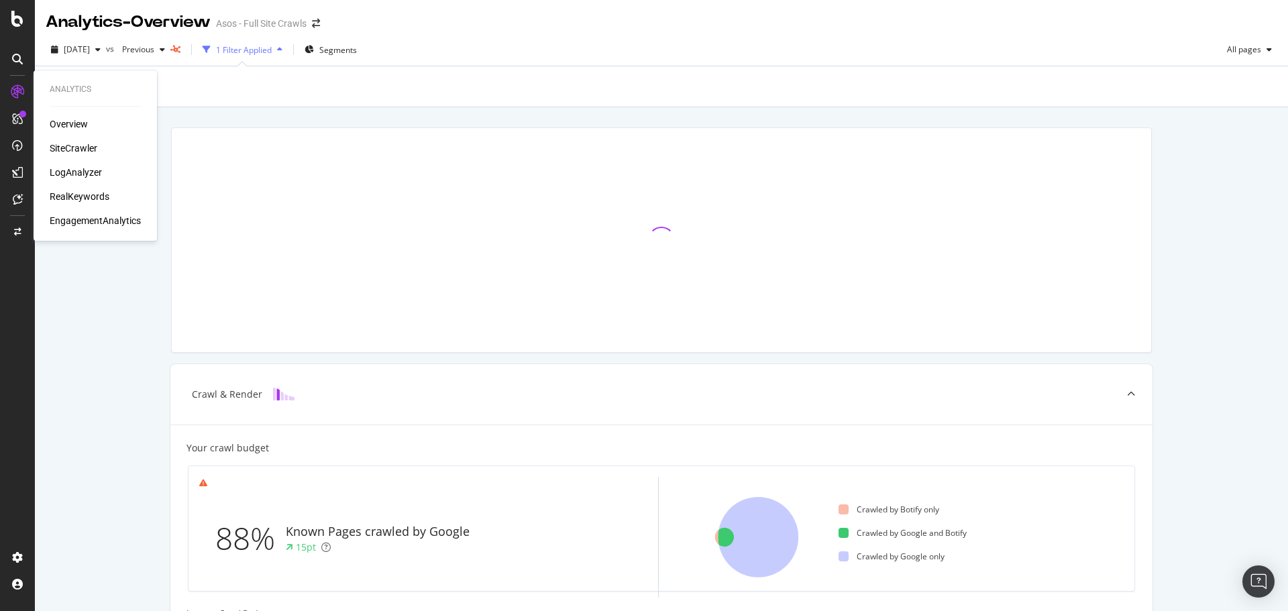  I want to click on img: block-icon, so click(284, 394).